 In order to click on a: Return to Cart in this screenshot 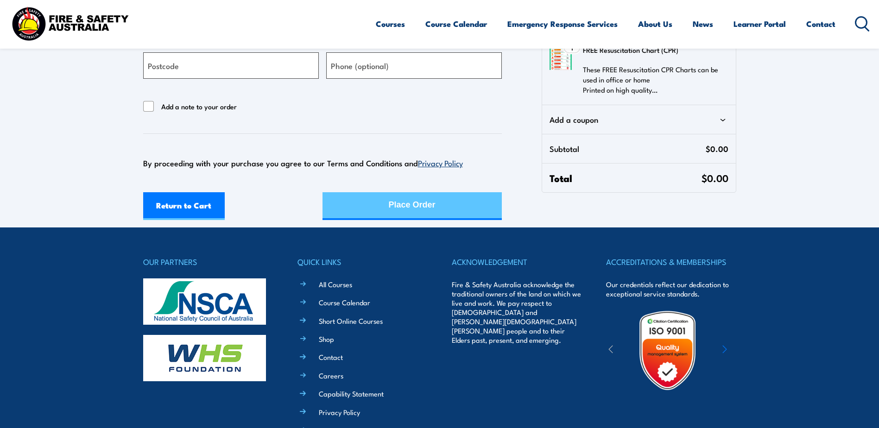, I will do `click(184, 206)`.